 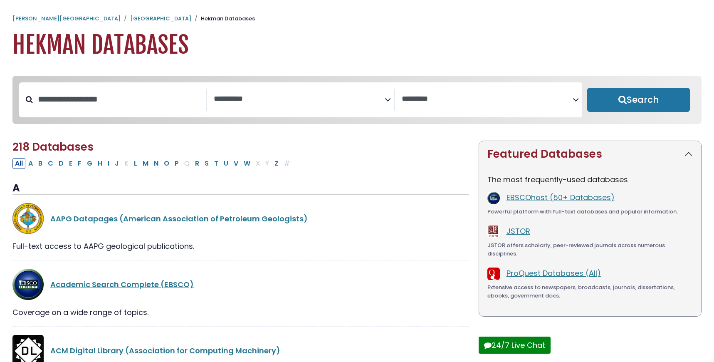 I want to click on button: Filter Results T, so click(x=216, y=163).